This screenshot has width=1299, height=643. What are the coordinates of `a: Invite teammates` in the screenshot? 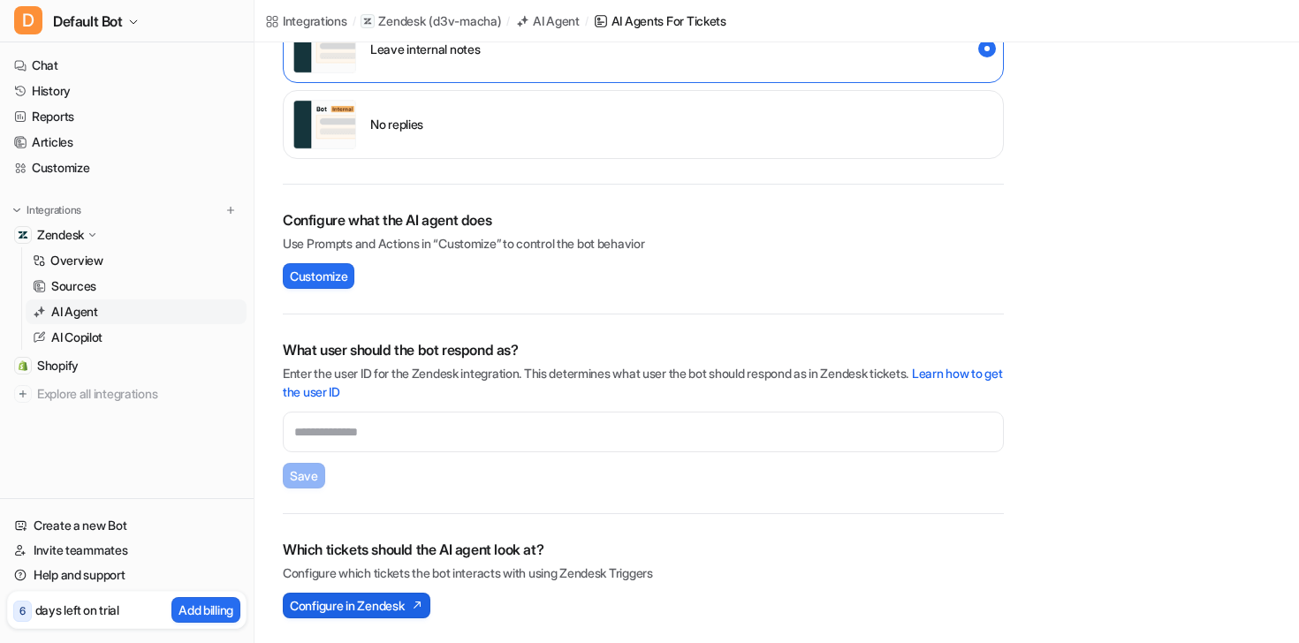 It's located at (126, 551).